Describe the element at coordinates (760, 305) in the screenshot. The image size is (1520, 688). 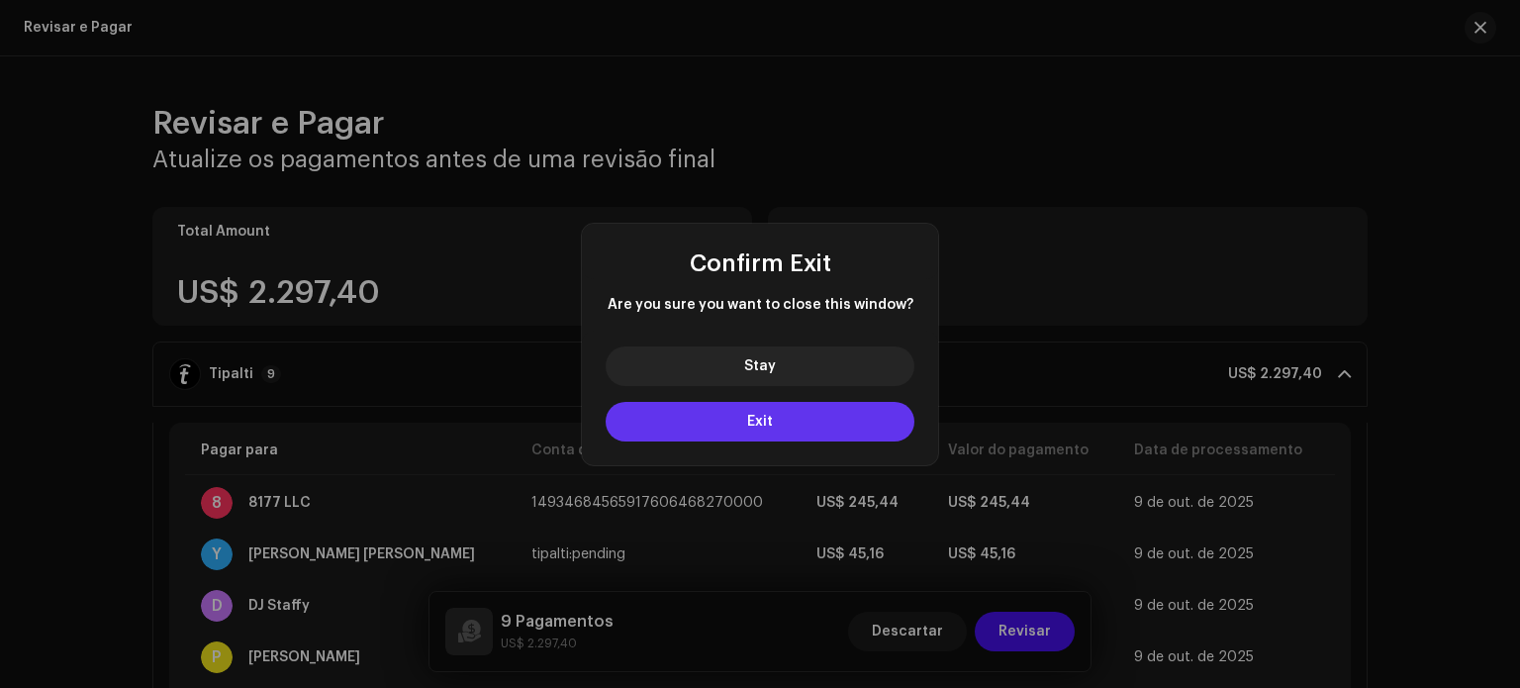
I see `span: Are you sure you want to close this window?` at that location.